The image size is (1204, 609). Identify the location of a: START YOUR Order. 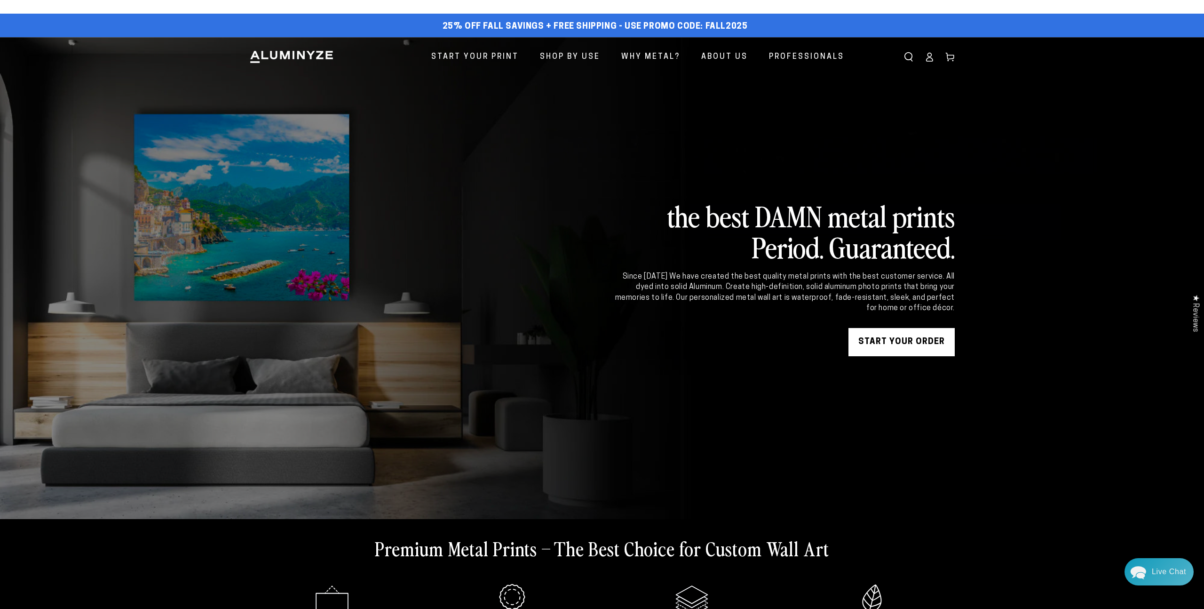
(902, 342).